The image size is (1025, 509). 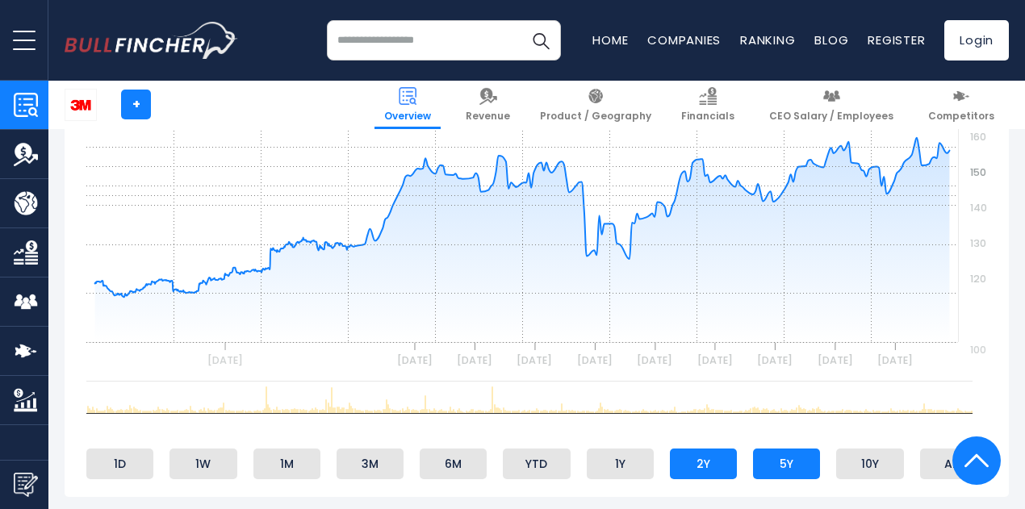 What do you see at coordinates (537, 220) in the screenshot?
I see `svg: gh` at bounding box center [537, 220].